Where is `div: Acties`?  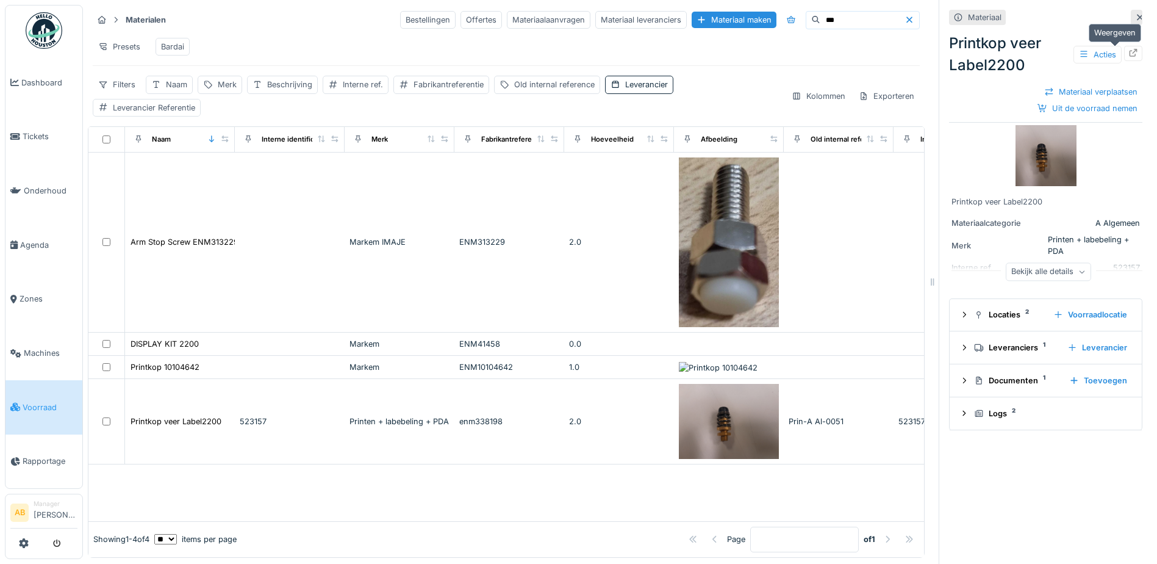 div: Acties is located at coordinates (1098, 54).